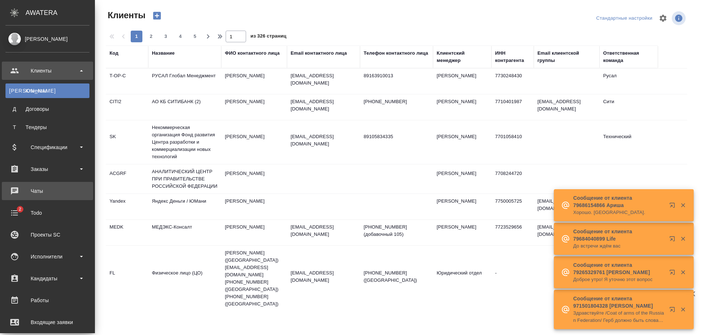  I want to click on span: 5, so click(195, 36).